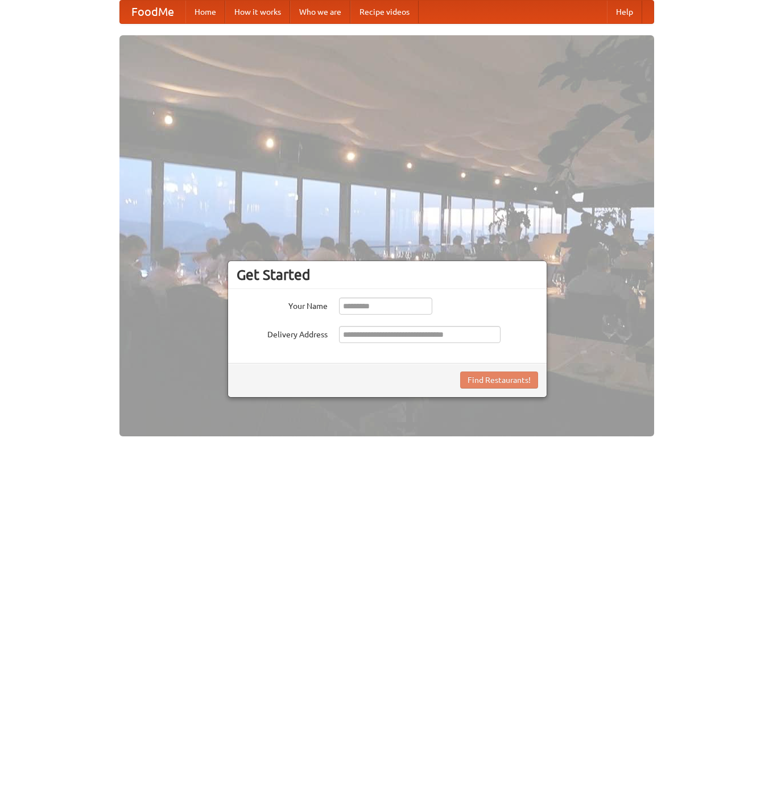  What do you see at coordinates (499, 380) in the screenshot?
I see `button: Find Restaurants!` at bounding box center [499, 380].